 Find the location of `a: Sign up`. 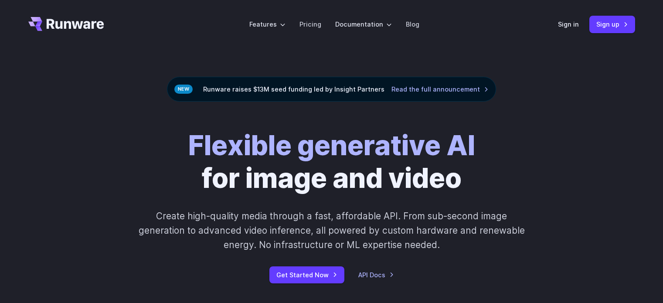

a: Sign up is located at coordinates (612, 24).